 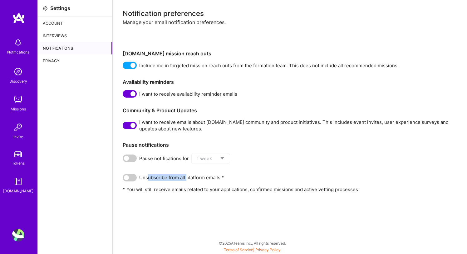 What do you see at coordinates (188, 94) in the screenshot?
I see `span: I want to receive availability reminder emails` at bounding box center [188, 94].